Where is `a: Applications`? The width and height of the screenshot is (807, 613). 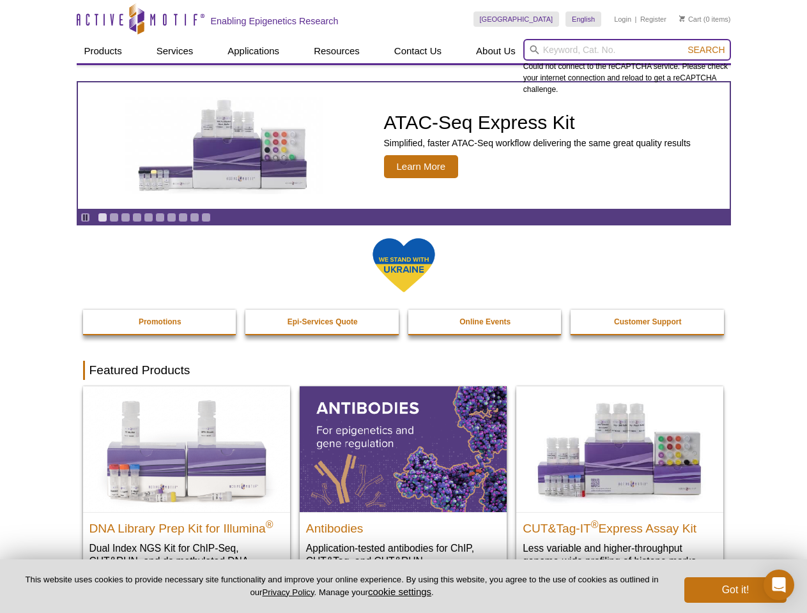 a: Applications is located at coordinates (253, 51).